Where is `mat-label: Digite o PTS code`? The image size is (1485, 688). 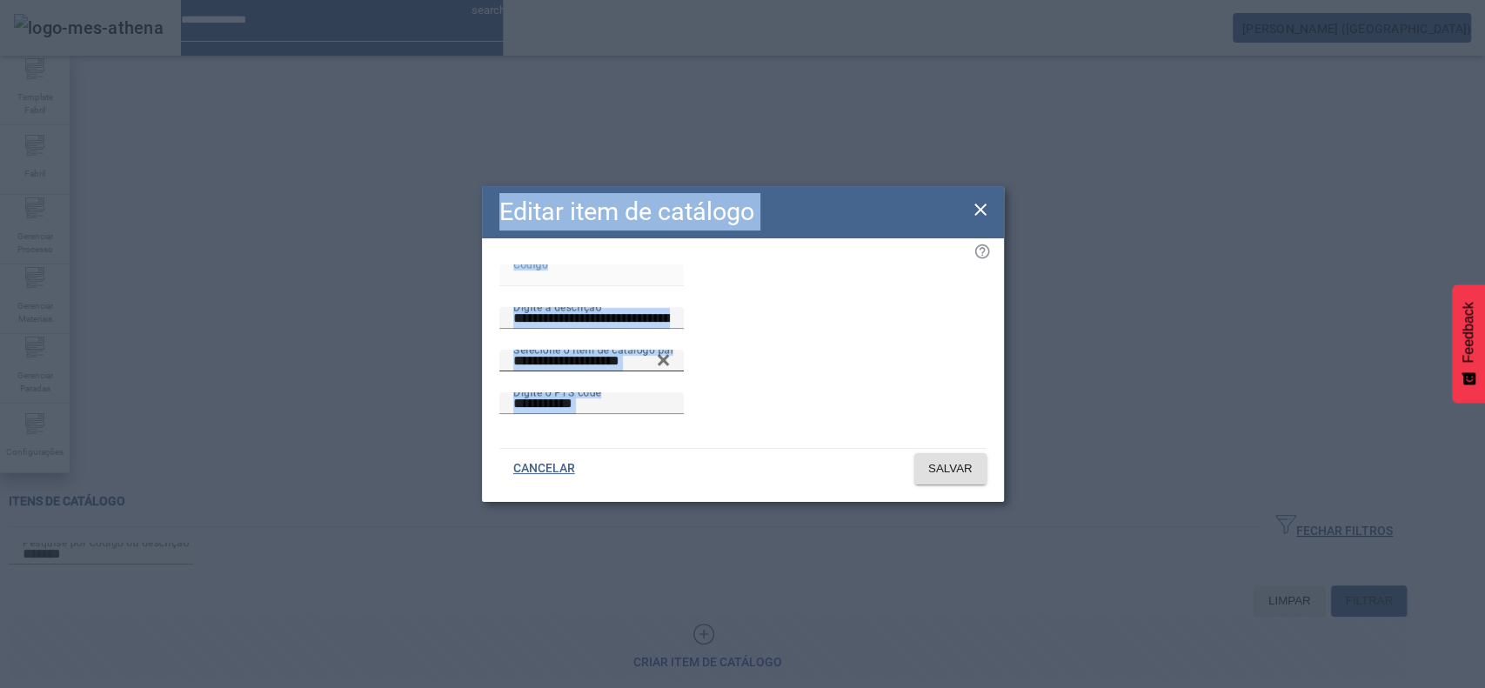 mat-label: Digite o PTS code is located at coordinates (557, 391).